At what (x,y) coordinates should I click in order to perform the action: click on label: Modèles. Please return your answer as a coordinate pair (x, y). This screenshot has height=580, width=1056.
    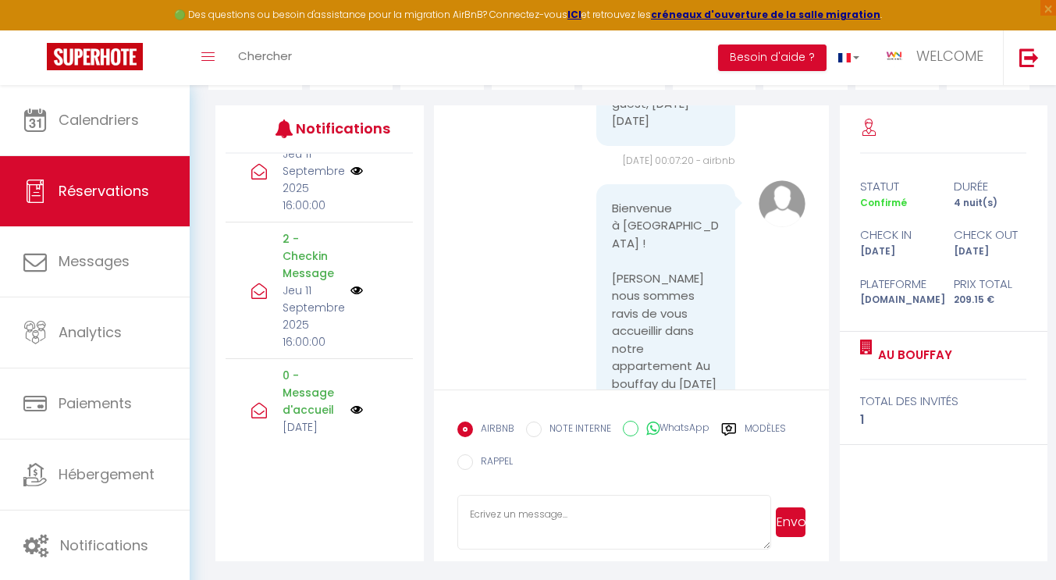
    Looking at the image, I should click on (765, 431).